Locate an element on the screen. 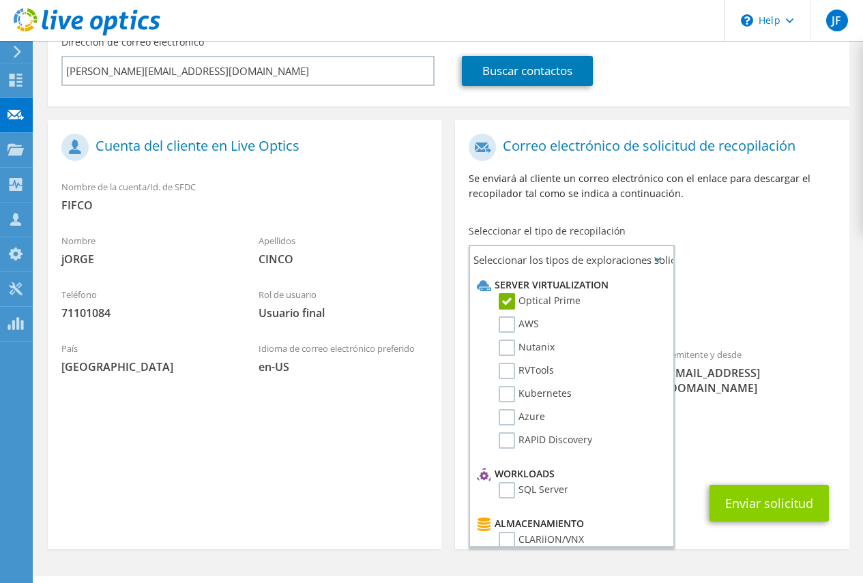 This screenshot has height=583, width=863. div: CC y Responder a is located at coordinates (651, 448).